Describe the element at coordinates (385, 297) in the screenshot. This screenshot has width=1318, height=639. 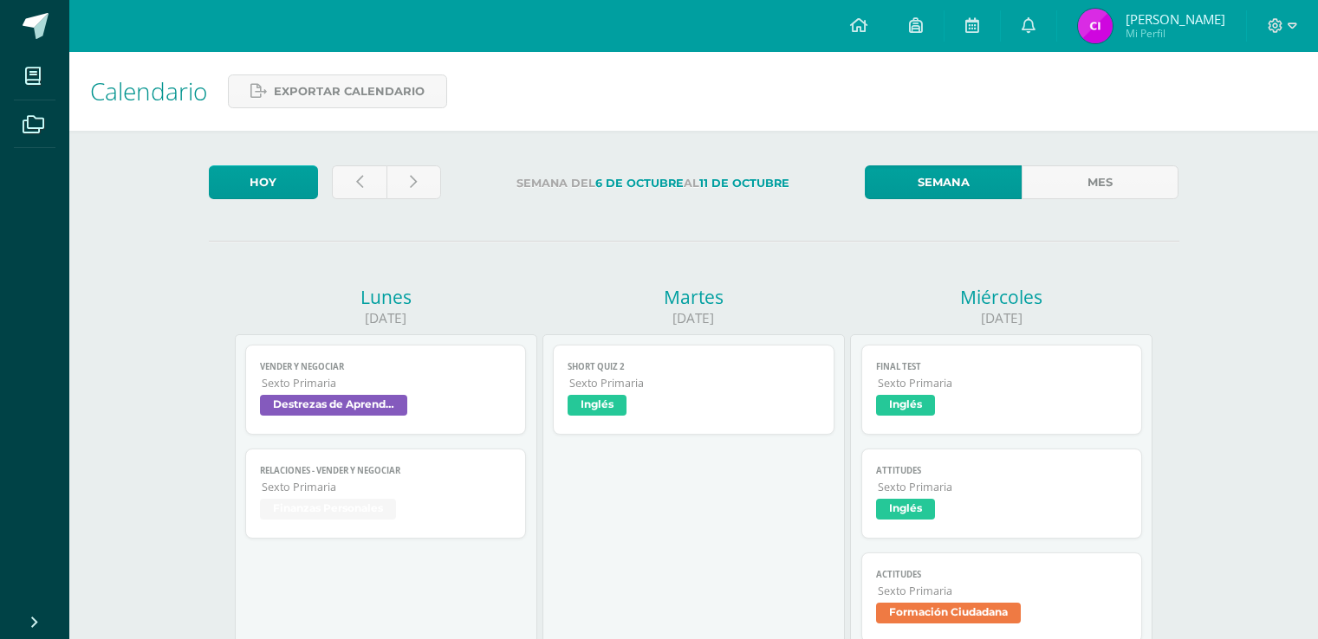
I see `div: Lunes` at that location.